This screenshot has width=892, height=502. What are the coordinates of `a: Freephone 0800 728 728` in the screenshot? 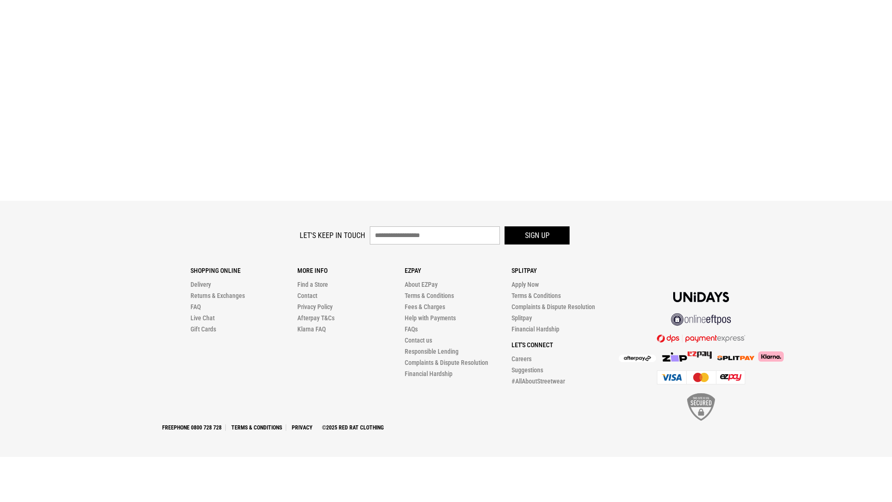 It's located at (192, 428).